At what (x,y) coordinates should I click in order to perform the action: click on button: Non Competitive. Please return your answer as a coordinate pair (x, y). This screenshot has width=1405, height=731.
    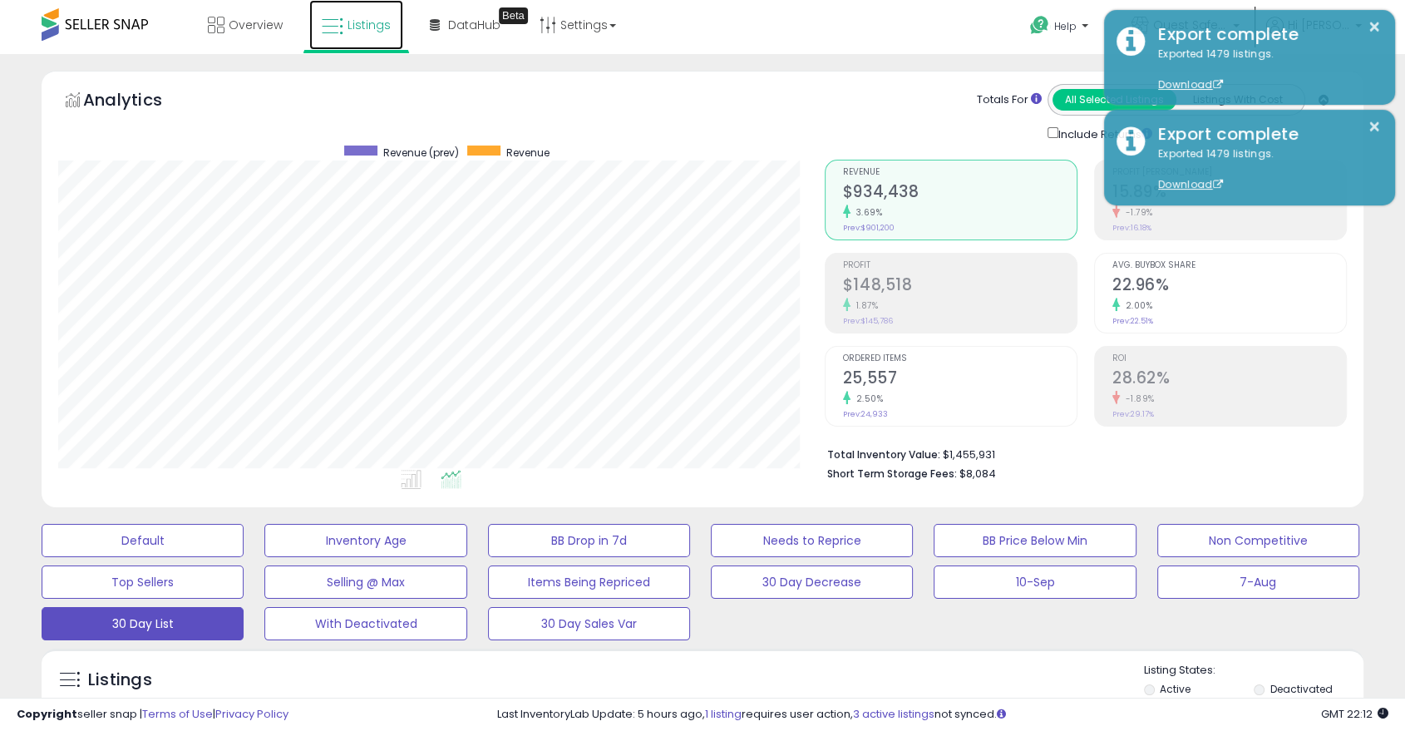
    Looking at the image, I should click on (1258, 540).